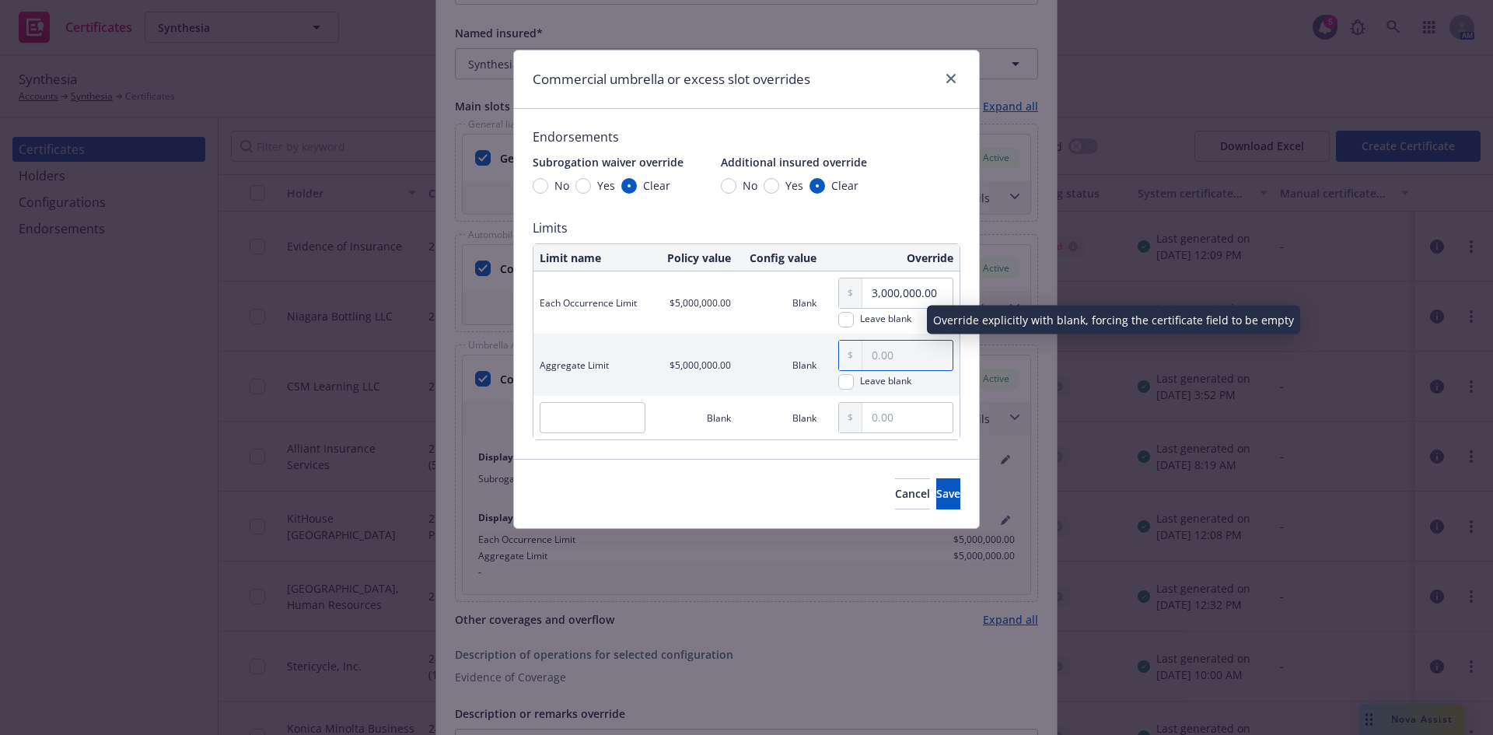 The height and width of the screenshot is (735, 1493). Describe the element at coordinates (891, 257) in the screenshot. I see `th: Override` at that location.